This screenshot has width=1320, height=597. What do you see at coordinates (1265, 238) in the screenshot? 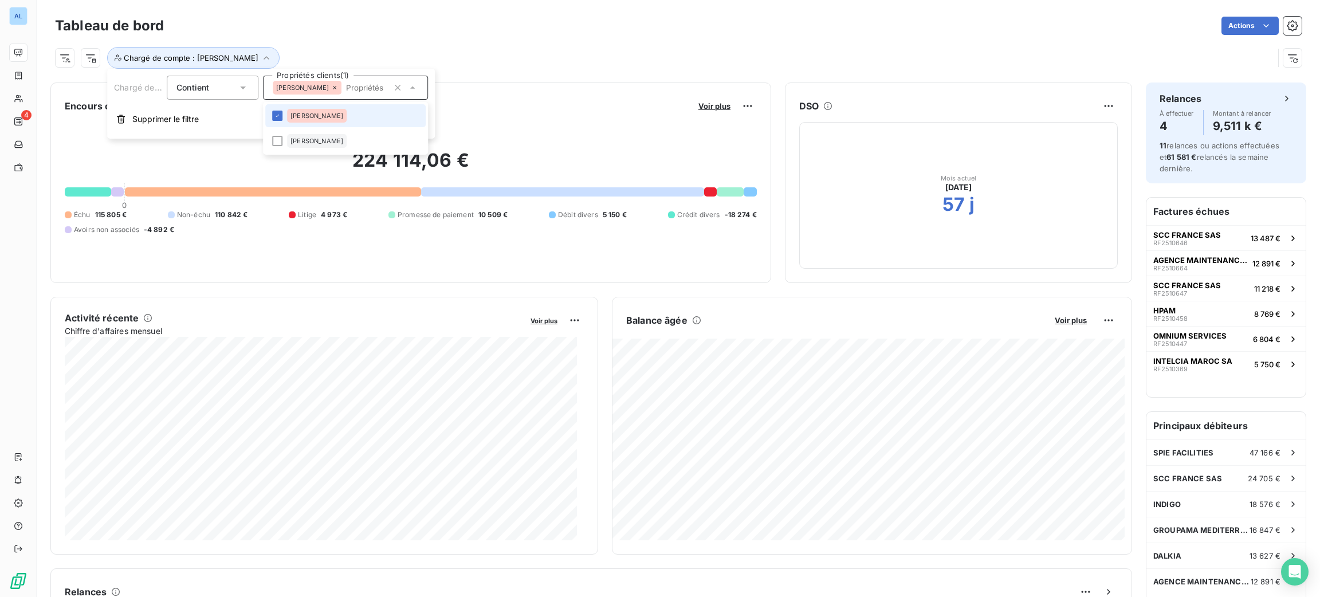
I see `span: 13 487 €` at bounding box center [1265, 238].